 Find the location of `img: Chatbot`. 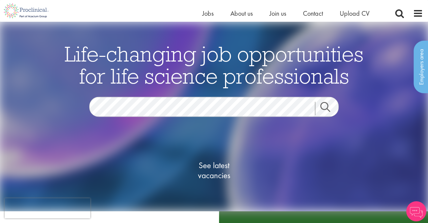

img: Chatbot is located at coordinates (416, 211).